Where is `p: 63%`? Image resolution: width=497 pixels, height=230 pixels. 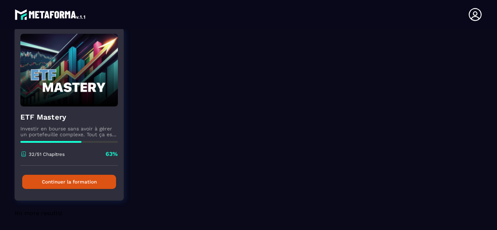 p: 63% is located at coordinates (112, 154).